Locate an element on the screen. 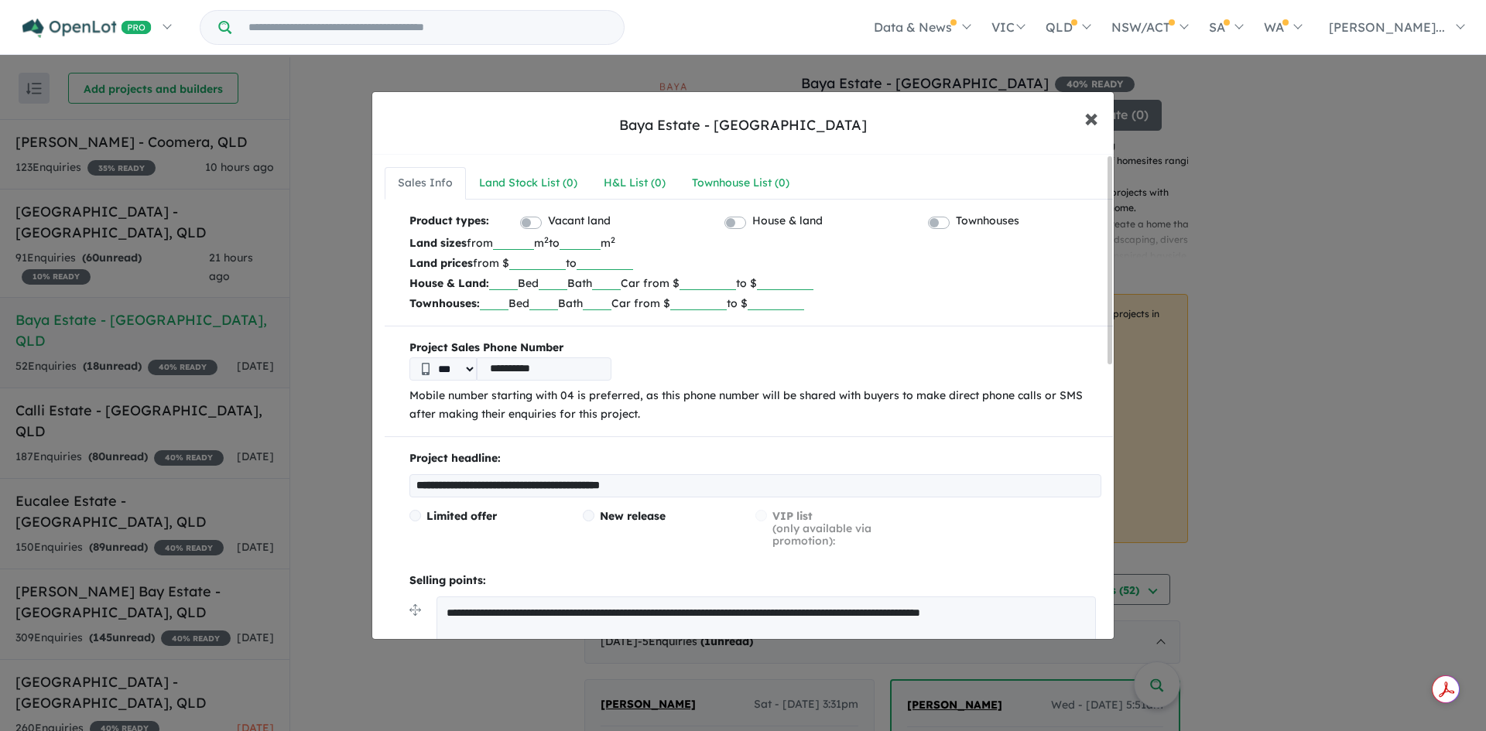  img: Phone icon is located at coordinates (426, 369).